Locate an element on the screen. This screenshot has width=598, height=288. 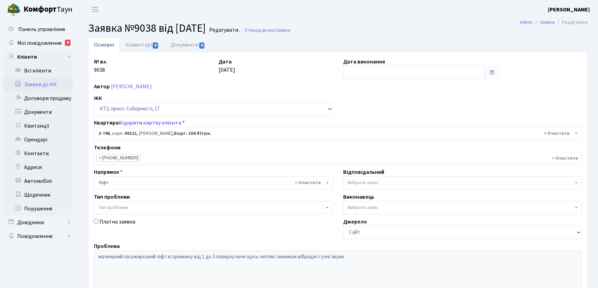
a: Коментарі is located at coordinates (142, 45).